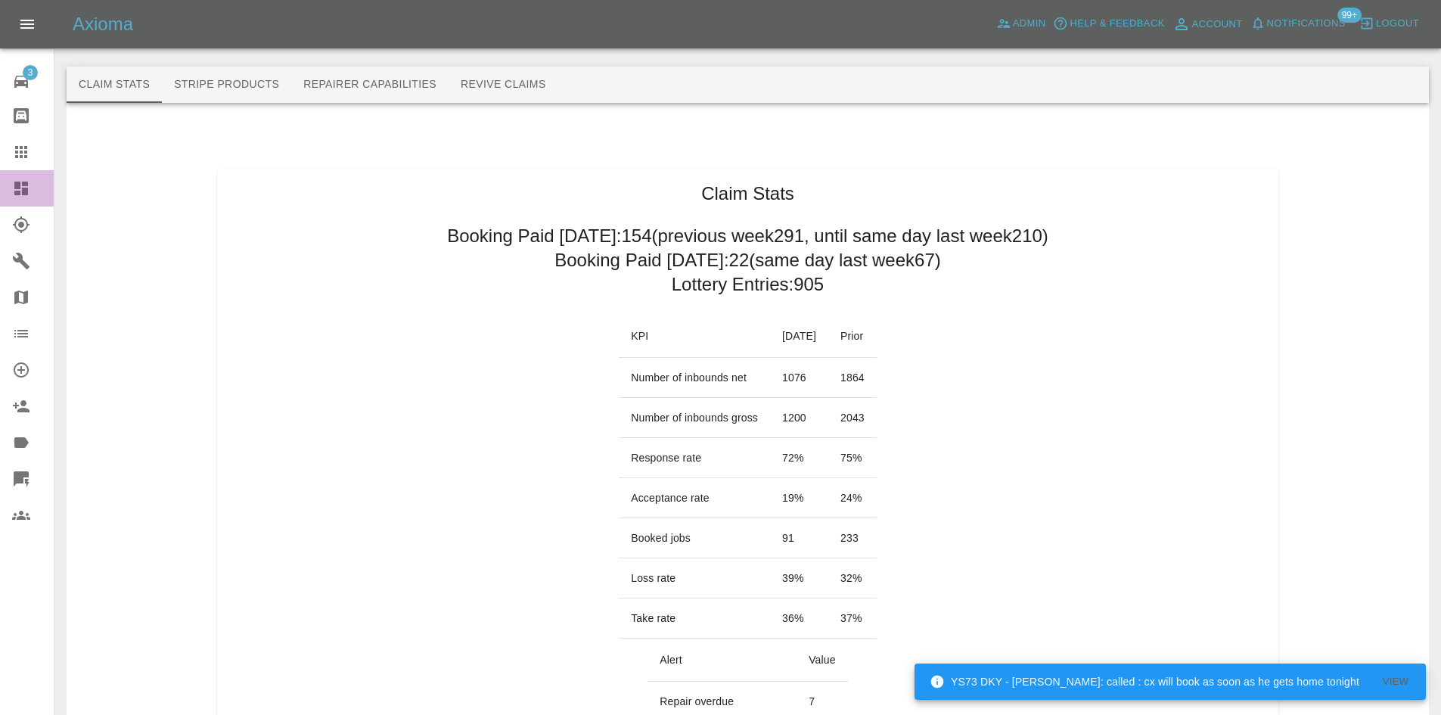 This screenshot has width=1441, height=715. Describe the element at coordinates (1398, 23) in the screenshot. I see `span: Logout` at that location.